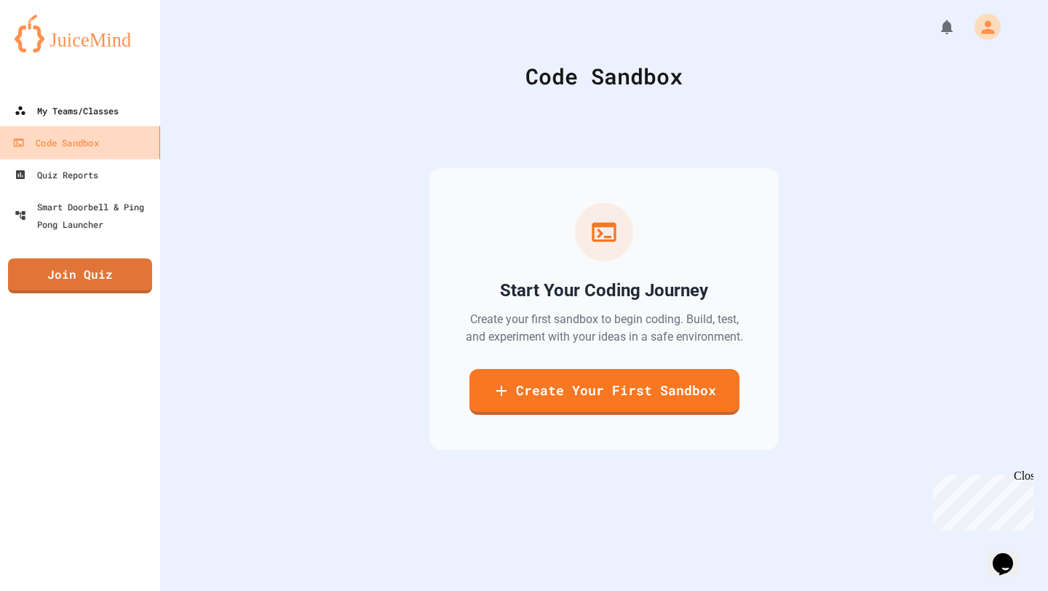 Image resolution: width=1048 pixels, height=591 pixels. Describe the element at coordinates (982, 27) in the screenshot. I see `div: My Account` at that location.